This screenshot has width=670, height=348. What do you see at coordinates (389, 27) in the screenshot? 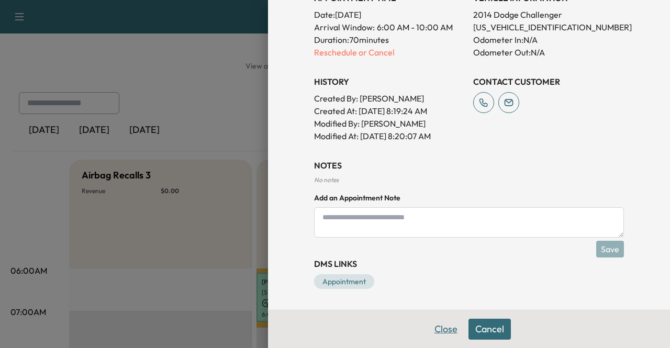
I see `p: Arrival Window:` at bounding box center [389, 27].